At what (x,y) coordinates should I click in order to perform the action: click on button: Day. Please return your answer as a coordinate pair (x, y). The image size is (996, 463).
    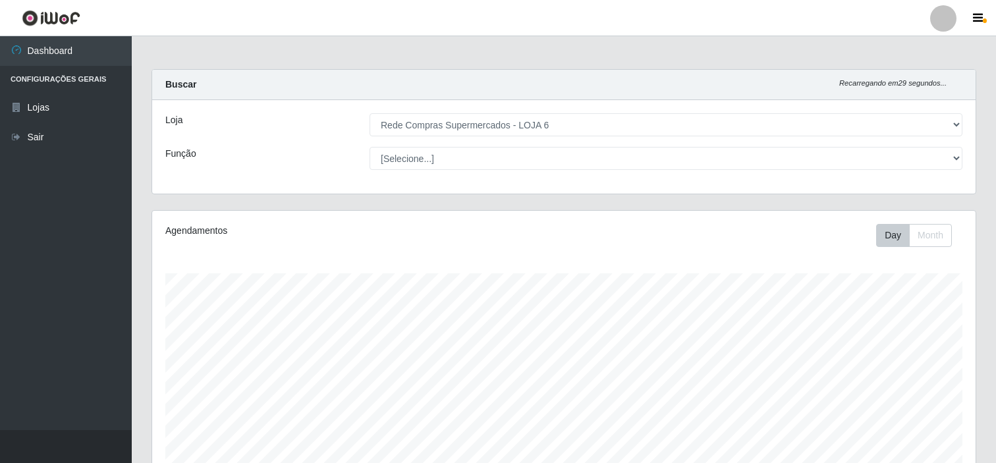
    Looking at the image, I should click on (892, 235).